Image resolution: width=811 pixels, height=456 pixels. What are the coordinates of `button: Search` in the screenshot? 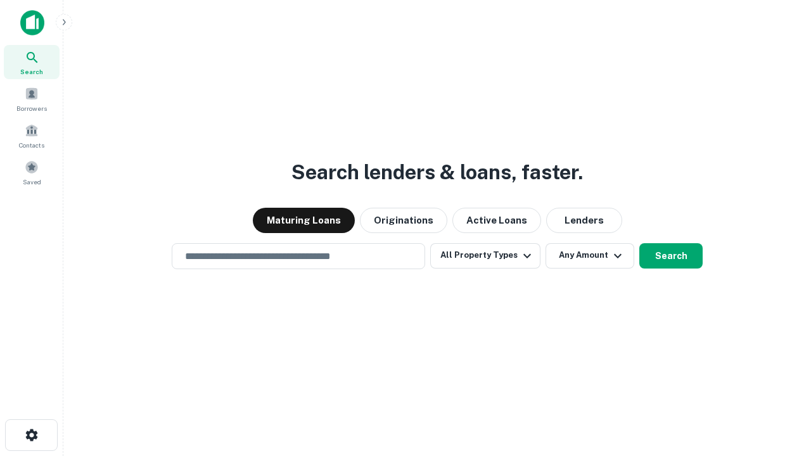 It's located at (671, 256).